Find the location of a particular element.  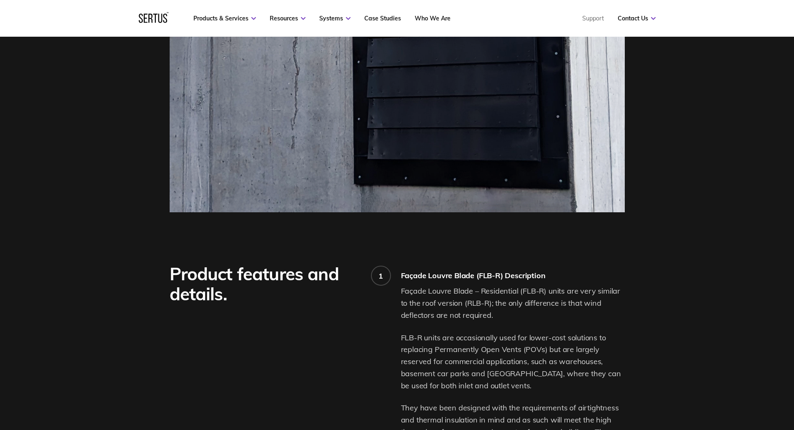

a: Products & Services is located at coordinates (225, 18).